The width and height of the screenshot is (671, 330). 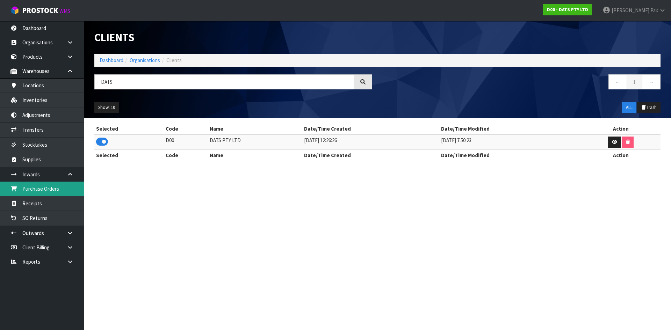 I want to click on a: Dashboard, so click(x=112, y=60).